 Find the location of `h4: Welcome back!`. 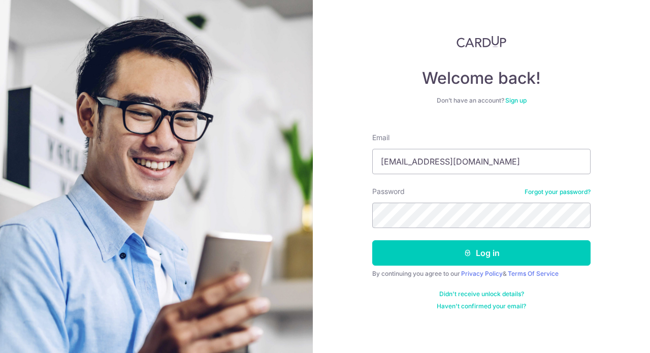

h4: Welcome back! is located at coordinates (481, 78).